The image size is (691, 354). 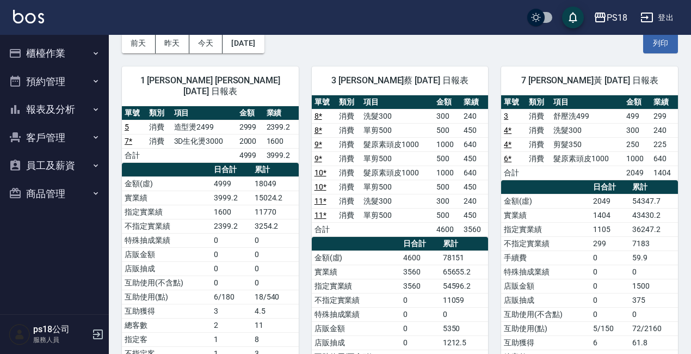 What do you see at coordinates (231, 325) in the screenshot?
I see `td: 2` at bounding box center [231, 325].